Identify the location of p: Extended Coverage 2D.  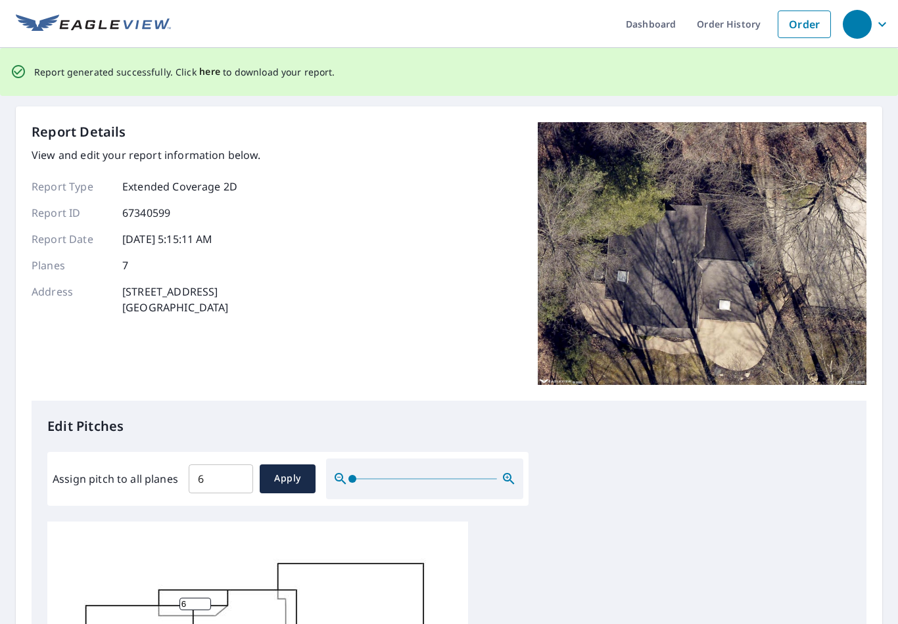
(179, 187).